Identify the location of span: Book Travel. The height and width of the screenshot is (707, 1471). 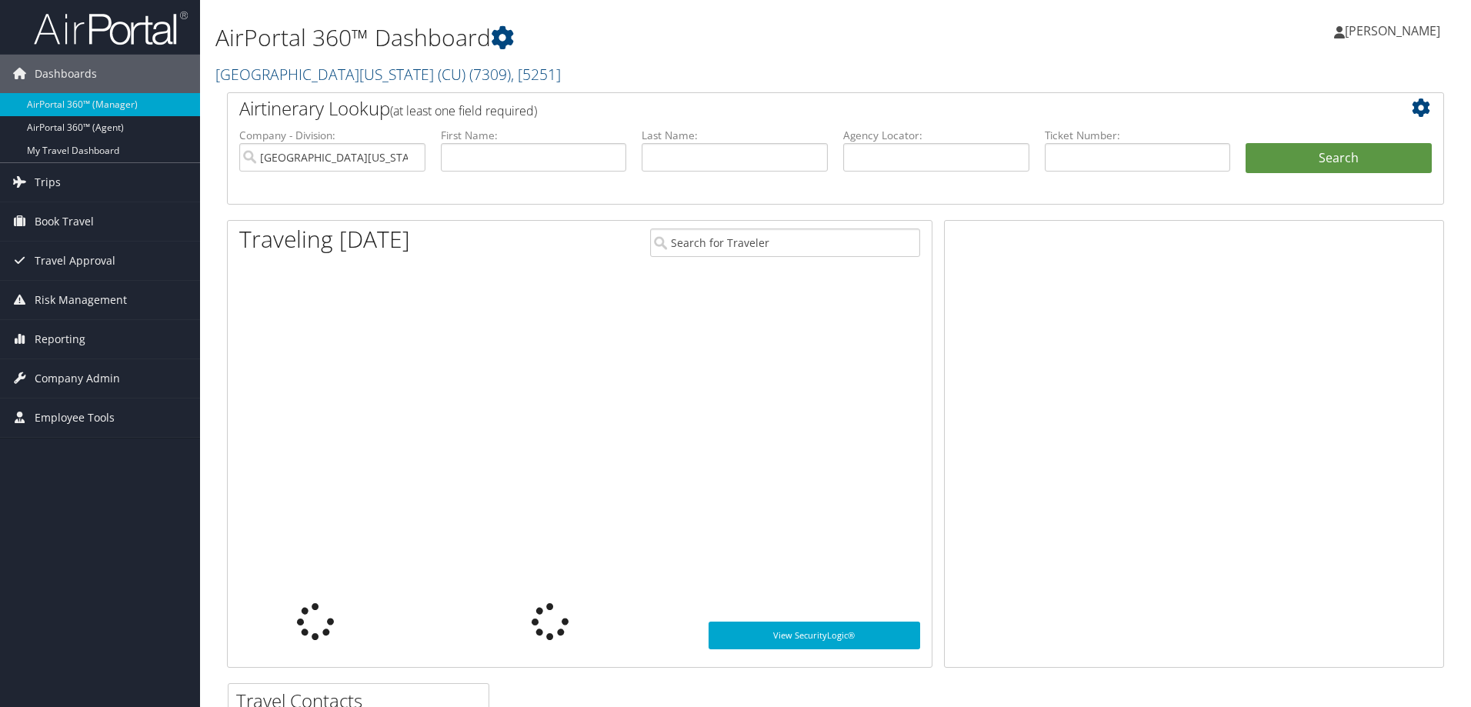
(64, 222).